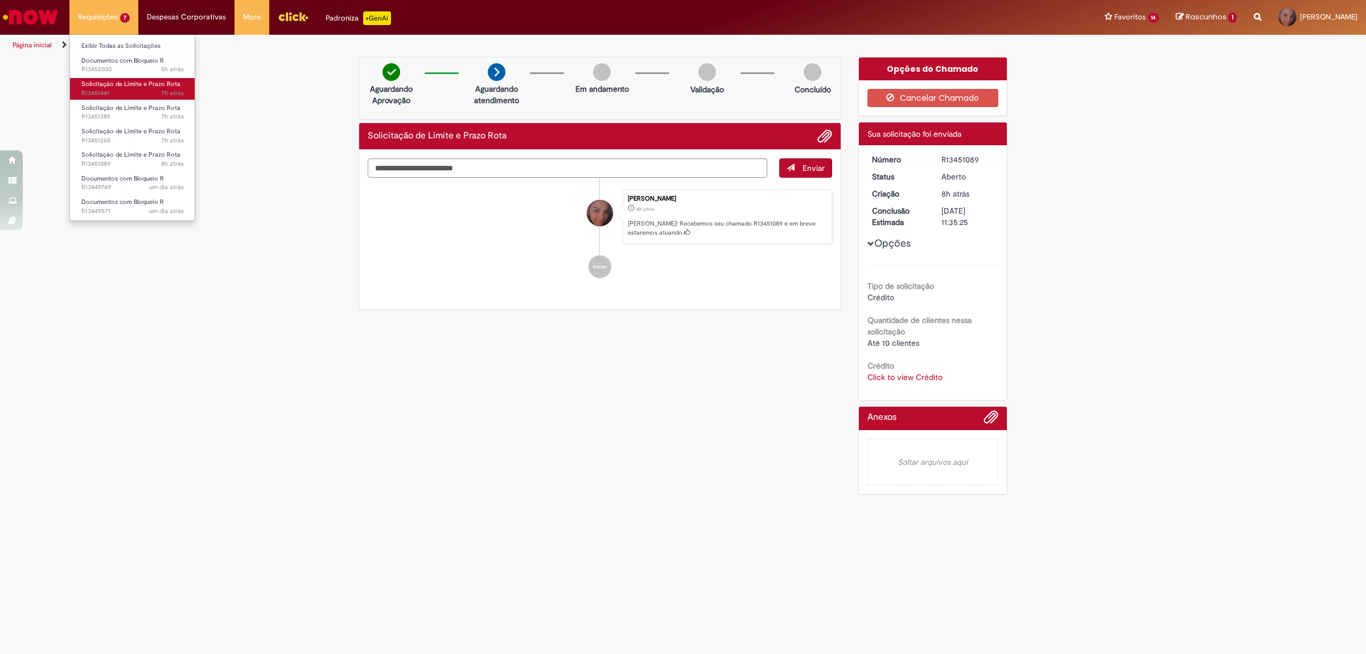 The width and height of the screenshot is (1366, 654). What do you see at coordinates (133, 183) in the screenshot?
I see `a: Aberto R13449749 : Documentos com Bloqueio R` at bounding box center [133, 183].